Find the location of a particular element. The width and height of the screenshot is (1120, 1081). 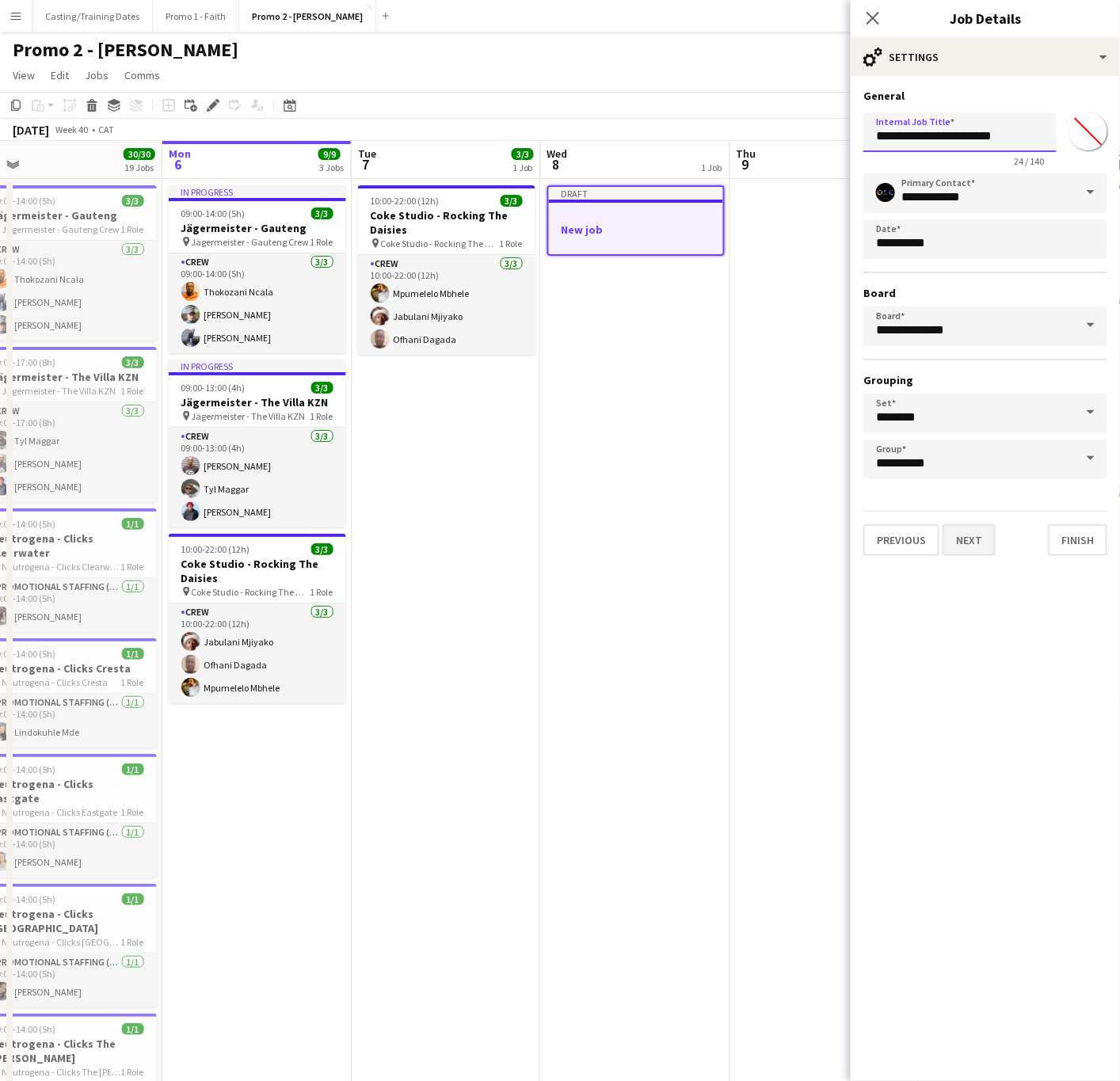

span: Neutrogena - Clicks Clearwater is located at coordinates (62, 566).